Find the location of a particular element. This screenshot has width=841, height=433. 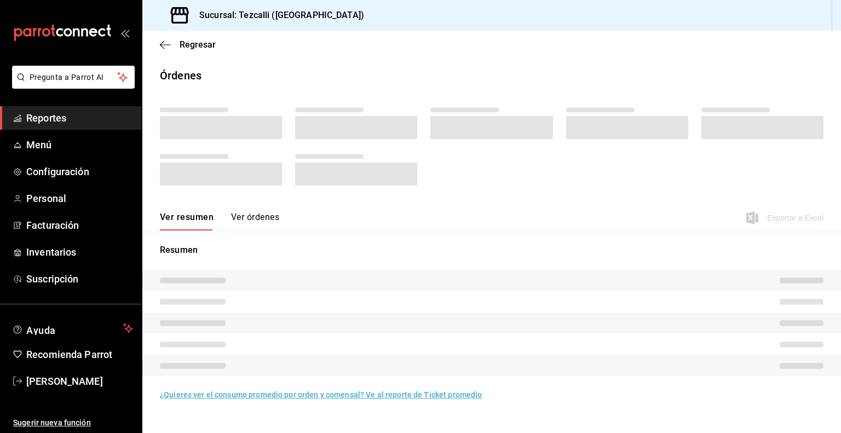

p: Resumen is located at coordinates (492, 250).